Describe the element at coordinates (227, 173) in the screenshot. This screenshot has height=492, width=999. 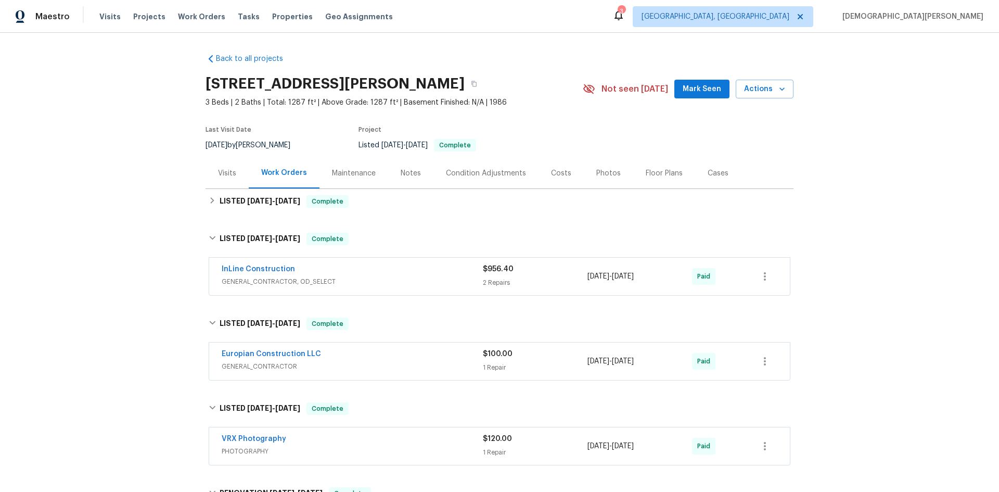
I see `div: Visits` at that location.